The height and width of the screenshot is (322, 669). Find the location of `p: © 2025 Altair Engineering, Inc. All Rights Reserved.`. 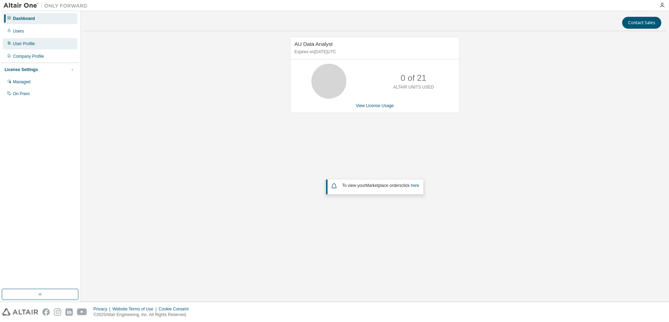

p: © 2025 Altair Engineering, Inc. All Rights Reserved. is located at coordinates (143, 314).